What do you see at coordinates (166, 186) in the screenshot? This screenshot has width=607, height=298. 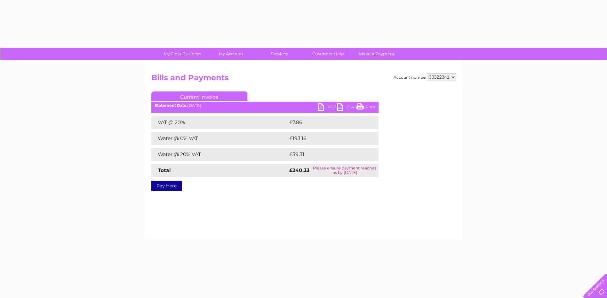 I see `a: Pay Here` at bounding box center [166, 186].